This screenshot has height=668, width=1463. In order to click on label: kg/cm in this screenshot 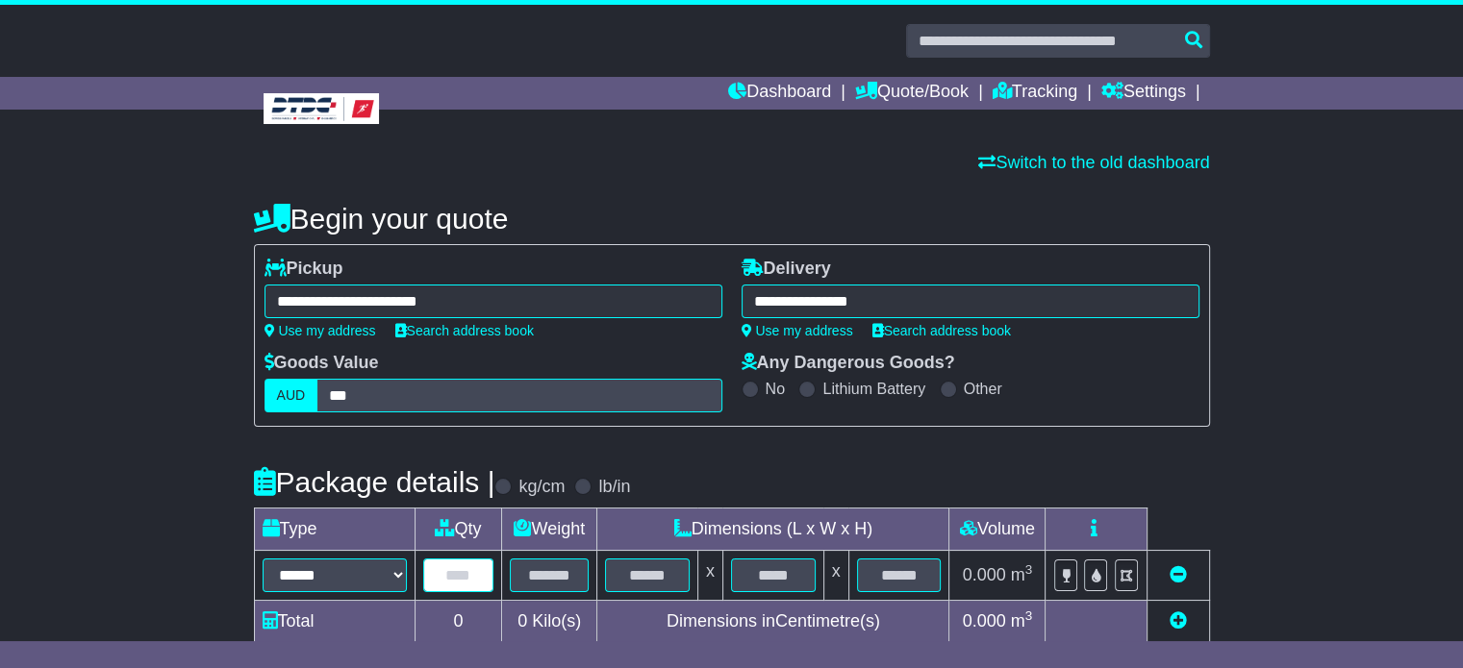, I will do `click(542, 488)`.